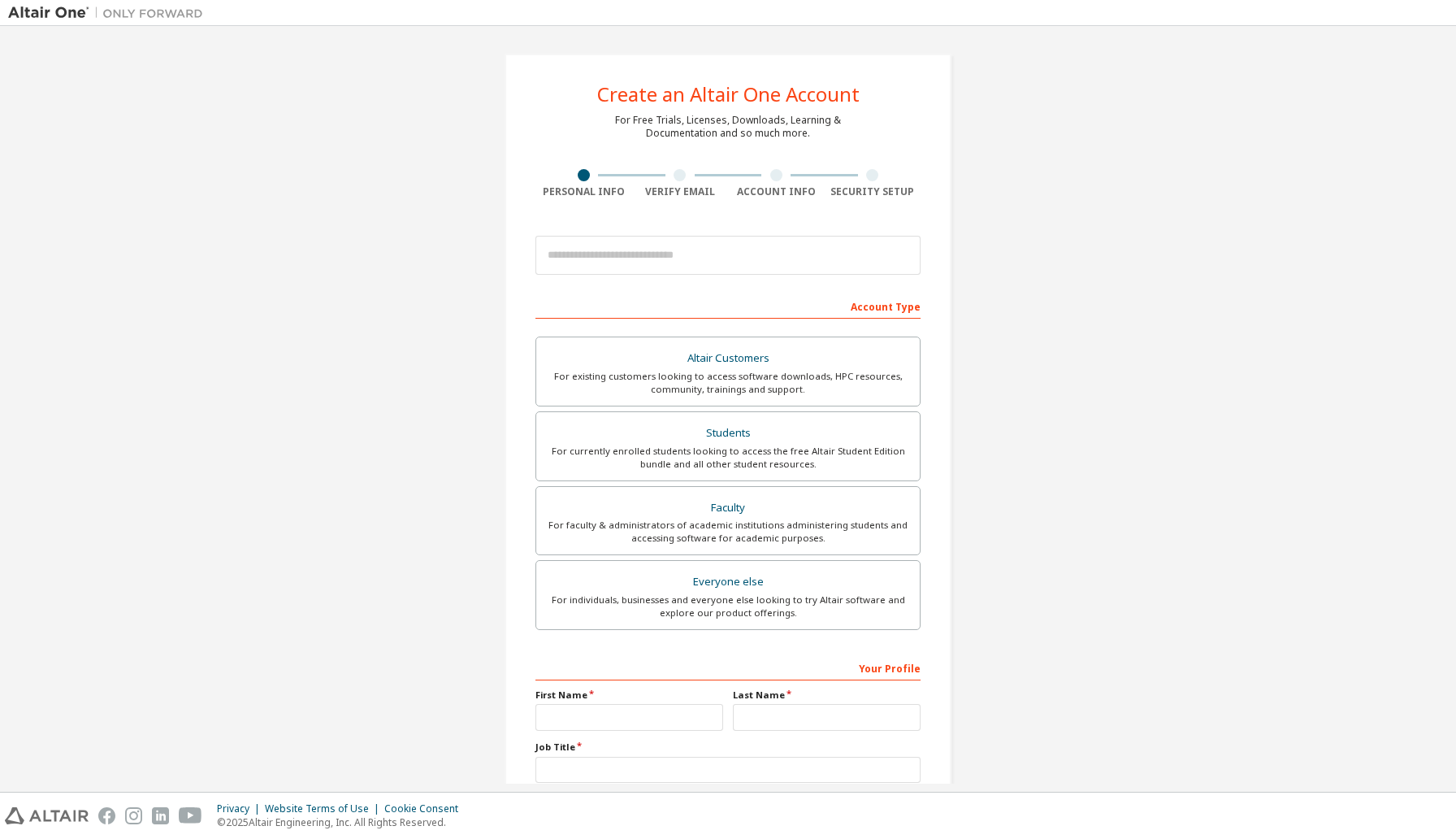 Image resolution: width=1456 pixels, height=839 pixels. What do you see at coordinates (728, 433) in the screenshot?
I see `div: Students` at bounding box center [728, 433].